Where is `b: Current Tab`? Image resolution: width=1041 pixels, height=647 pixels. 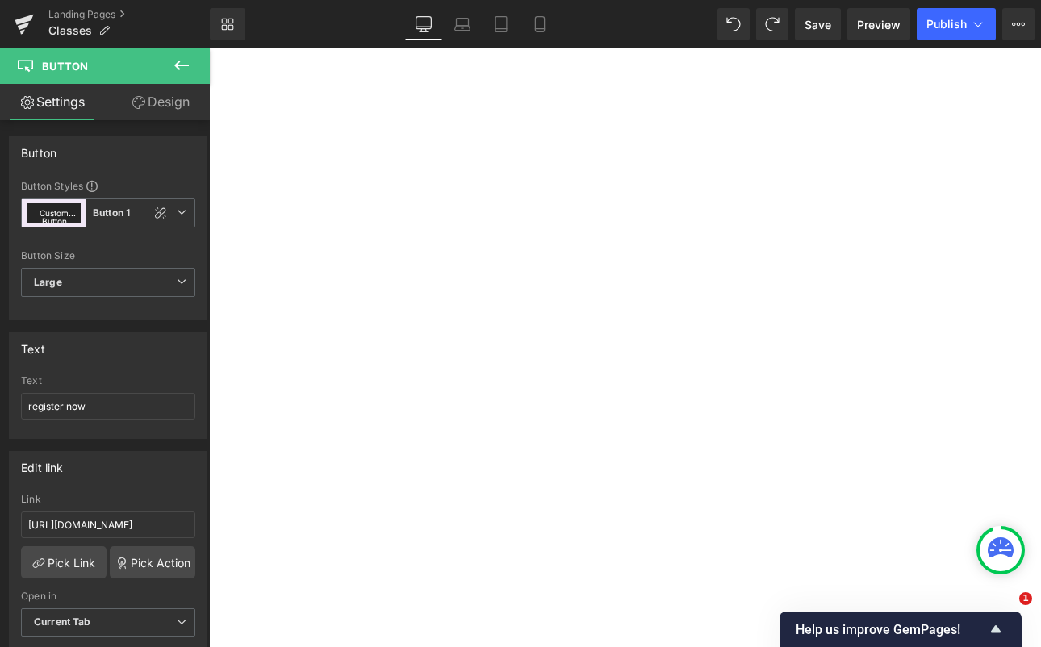
b: Current Tab is located at coordinates (62, 622).